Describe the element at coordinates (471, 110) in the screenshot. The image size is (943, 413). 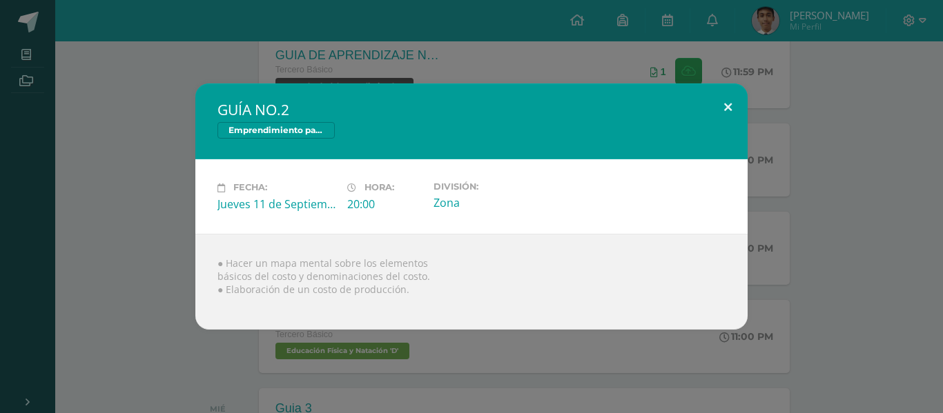
I see `h2: GUÍA NO.2` at that location.